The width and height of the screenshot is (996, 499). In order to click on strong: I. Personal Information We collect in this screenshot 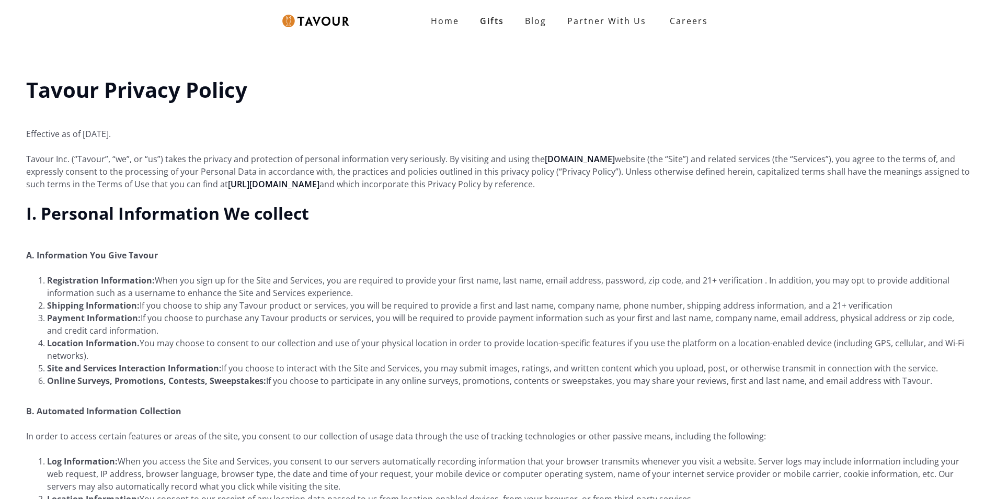, I will do `click(167, 213)`.